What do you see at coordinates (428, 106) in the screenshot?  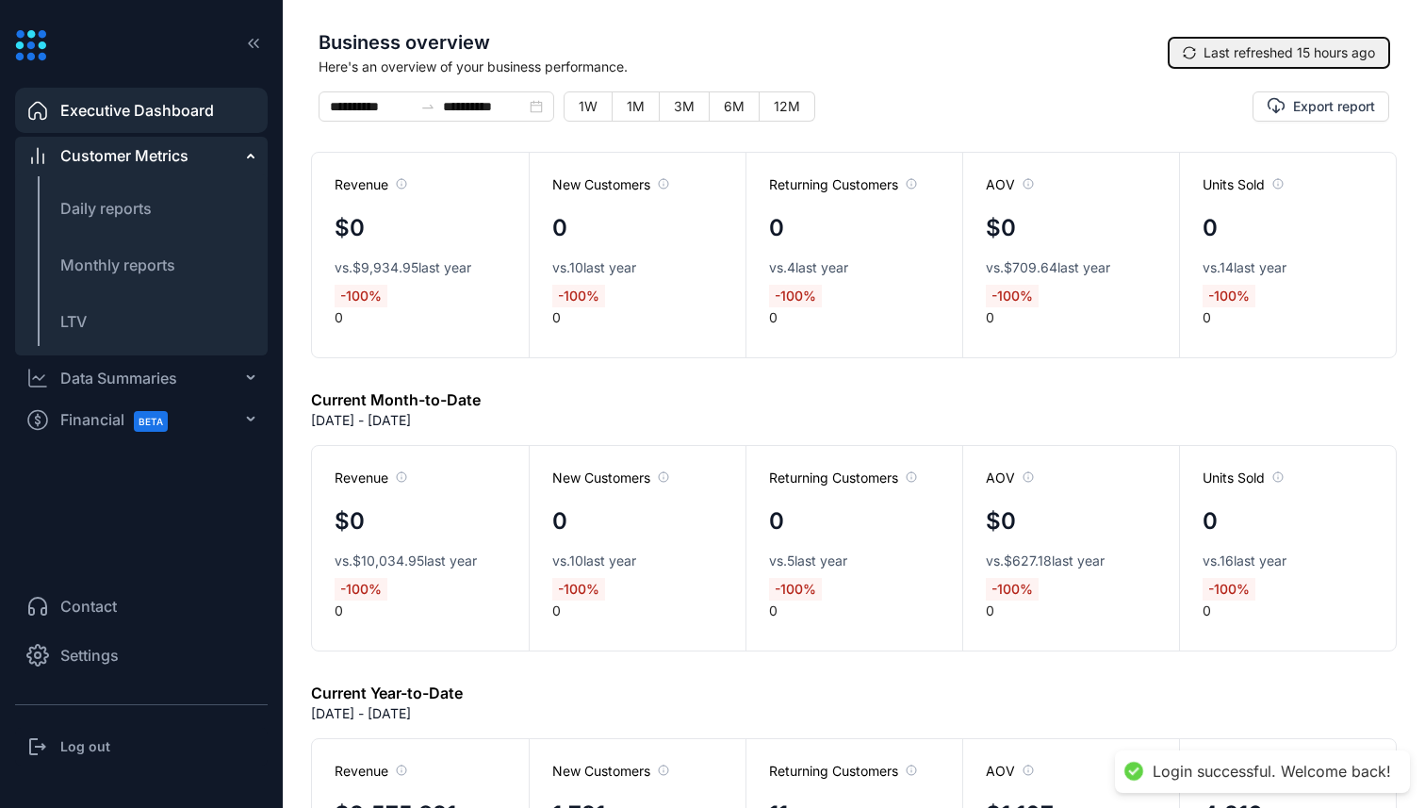 I see `span: to` at bounding box center [428, 106].